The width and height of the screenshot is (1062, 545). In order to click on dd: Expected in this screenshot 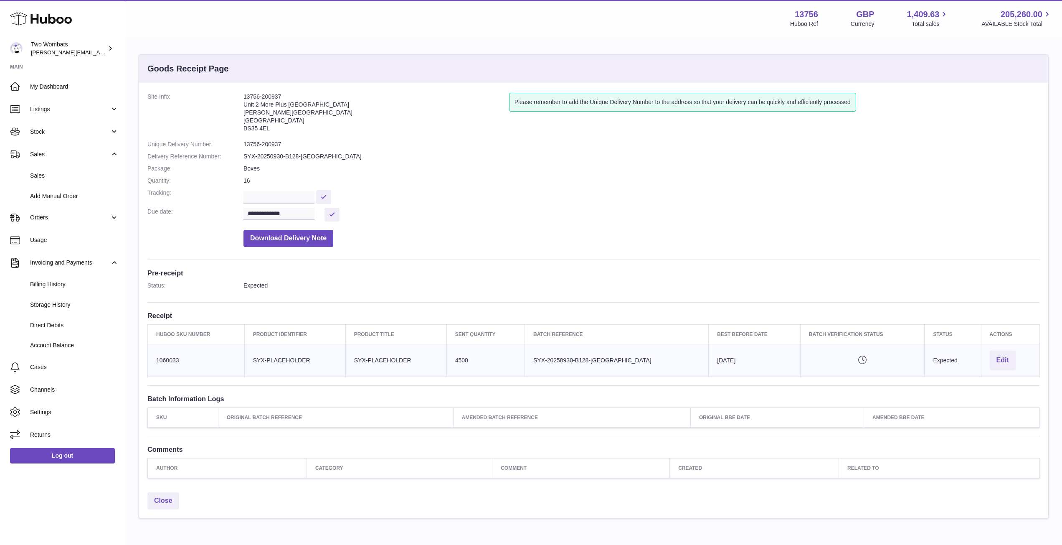, I will do `click(641, 285)`.